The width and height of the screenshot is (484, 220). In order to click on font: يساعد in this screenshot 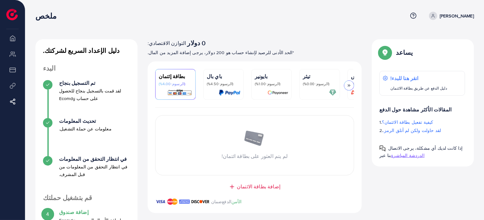, I will do `click(405, 52)`.